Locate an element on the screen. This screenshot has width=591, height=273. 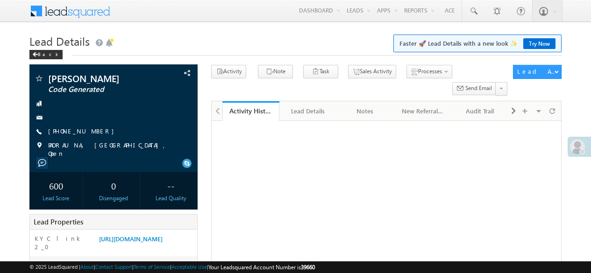
button: Send Email is located at coordinates (474, 89).